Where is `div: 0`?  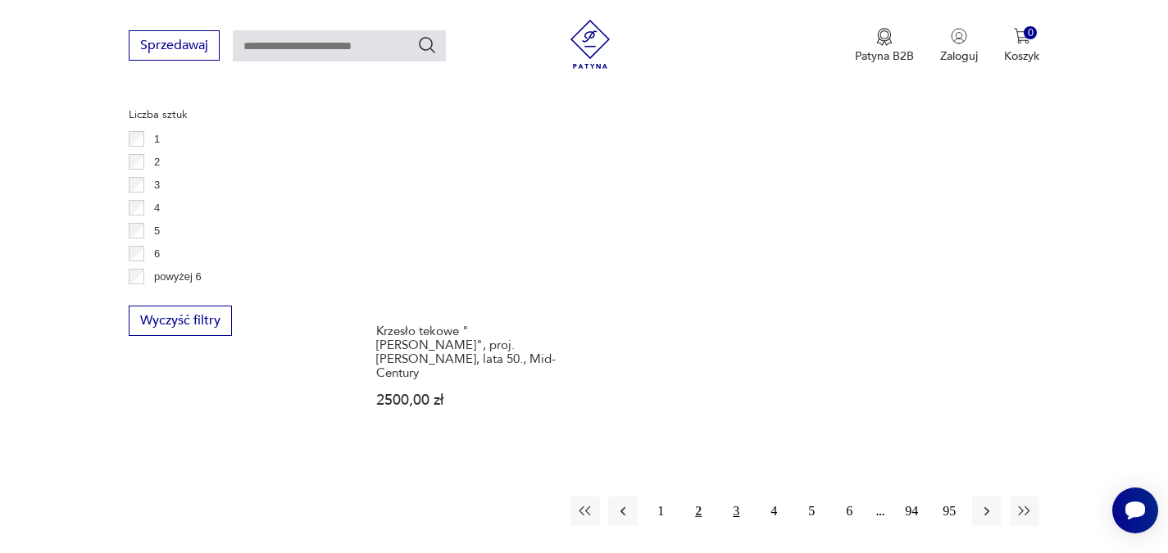
div: 0 is located at coordinates (1030, 33).